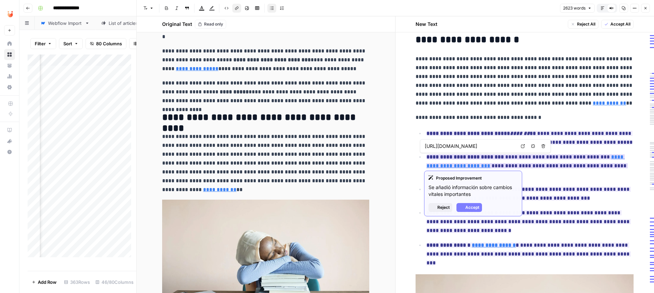  I want to click on button: Add Row, so click(44, 282).